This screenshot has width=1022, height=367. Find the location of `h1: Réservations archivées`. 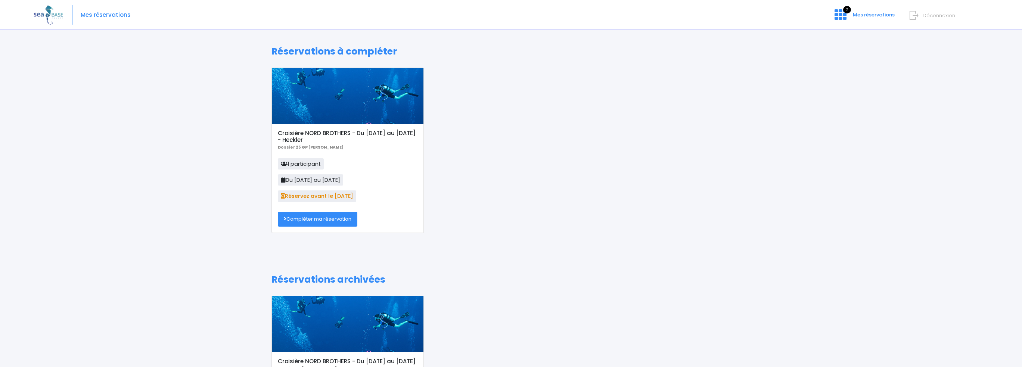

h1: Réservations archivées is located at coordinates (511, 280).